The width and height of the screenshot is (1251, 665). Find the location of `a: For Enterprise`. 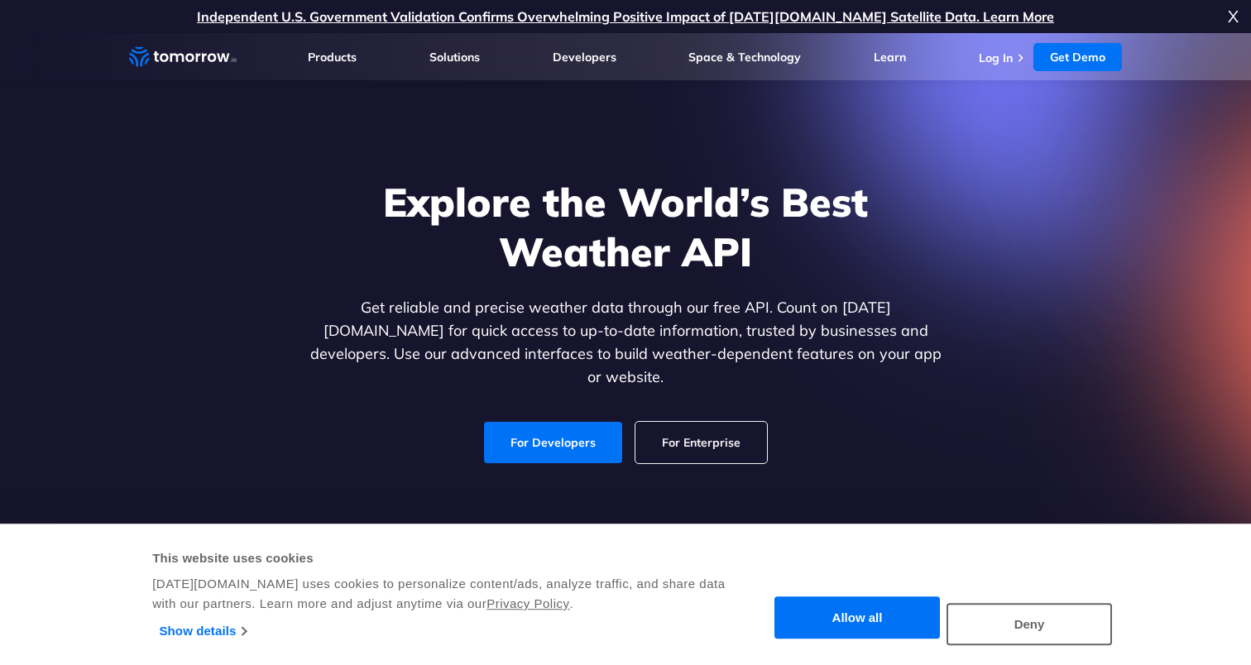

a: For Enterprise is located at coordinates (701, 443).